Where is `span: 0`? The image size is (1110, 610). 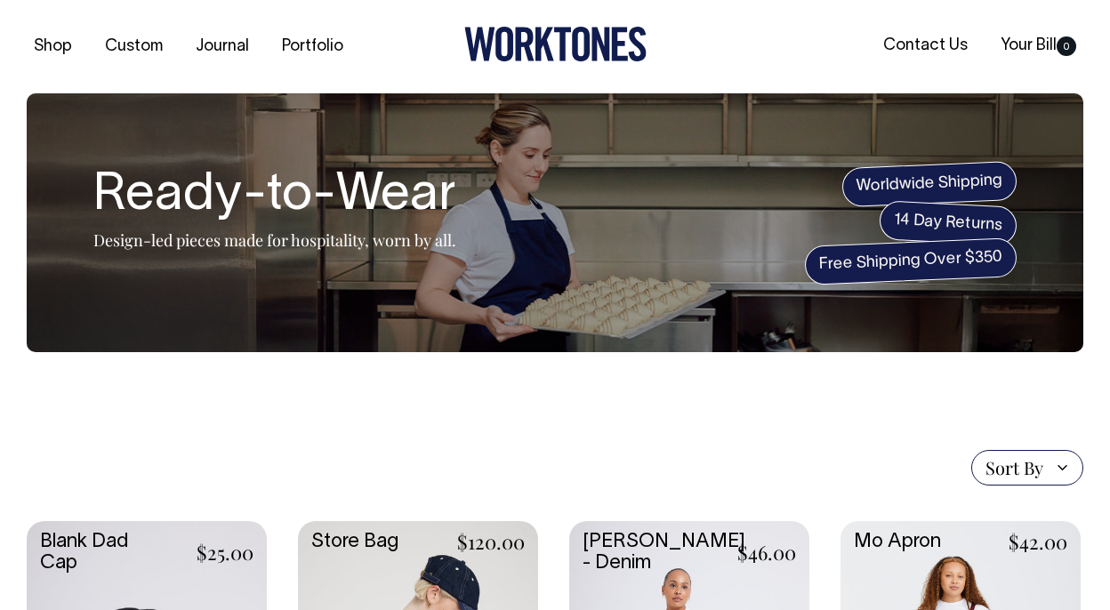 span: 0 is located at coordinates (1067, 46).